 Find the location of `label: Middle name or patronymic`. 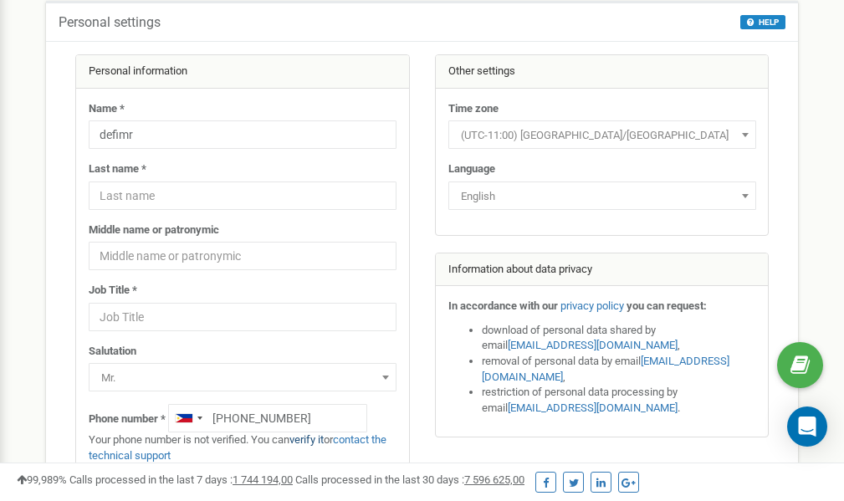

label: Middle name or patronymic is located at coordinates (154, 230).